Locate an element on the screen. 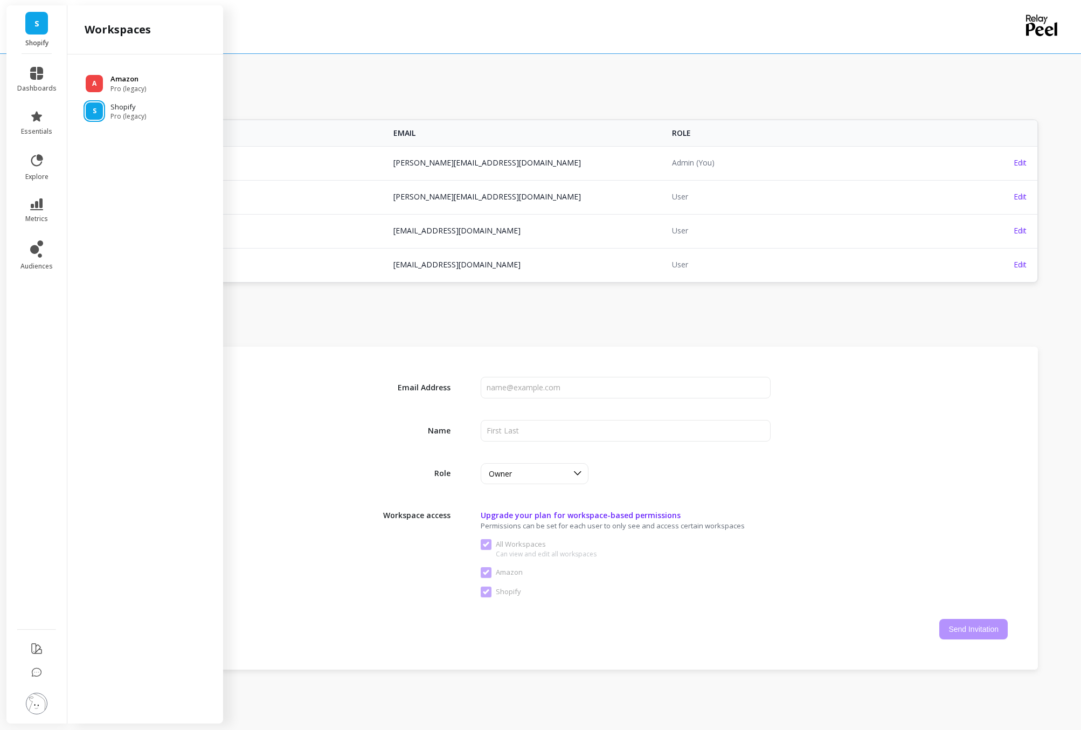 The width and height of the screenshot is (1081, 730). span: dashboards is located at coordinates (37, 88).